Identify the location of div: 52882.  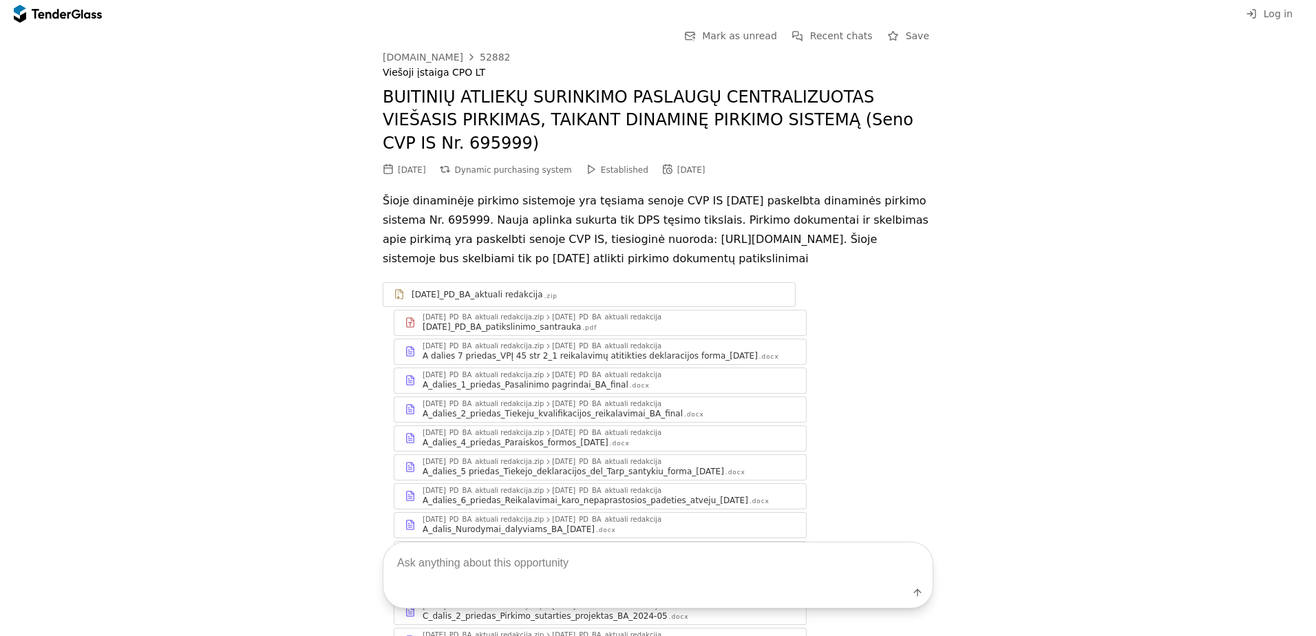
(495, 57).